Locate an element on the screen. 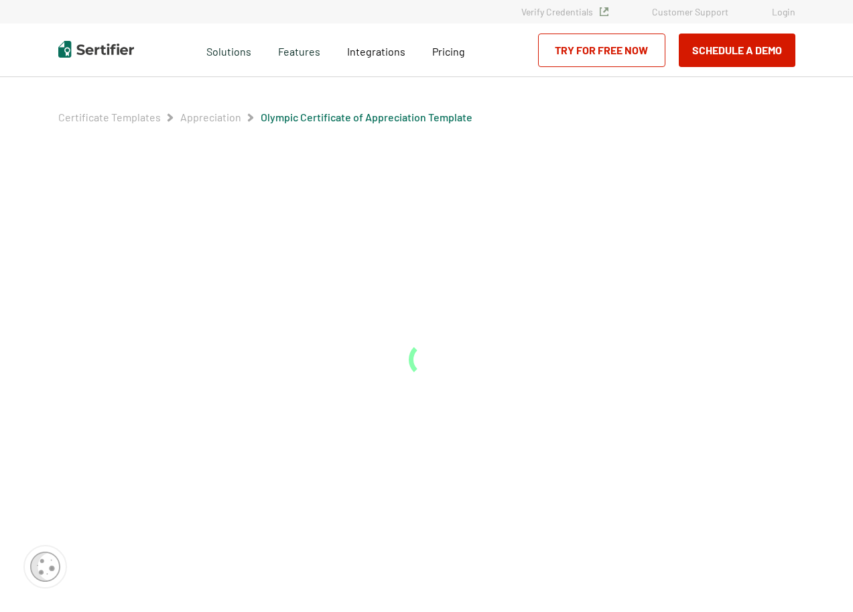 This screenshot has height=612, width=853. span: Features is located at coordinates (299, 50).